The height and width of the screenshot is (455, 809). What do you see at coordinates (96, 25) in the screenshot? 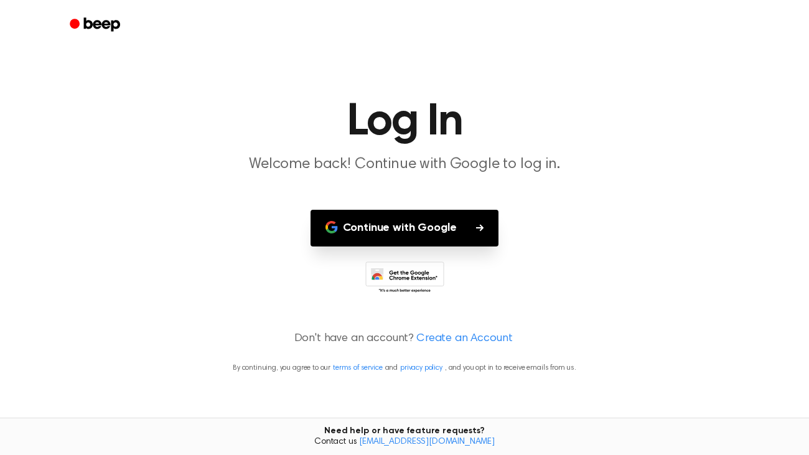
I see `a: Beep` at bounding box center [96, 25].